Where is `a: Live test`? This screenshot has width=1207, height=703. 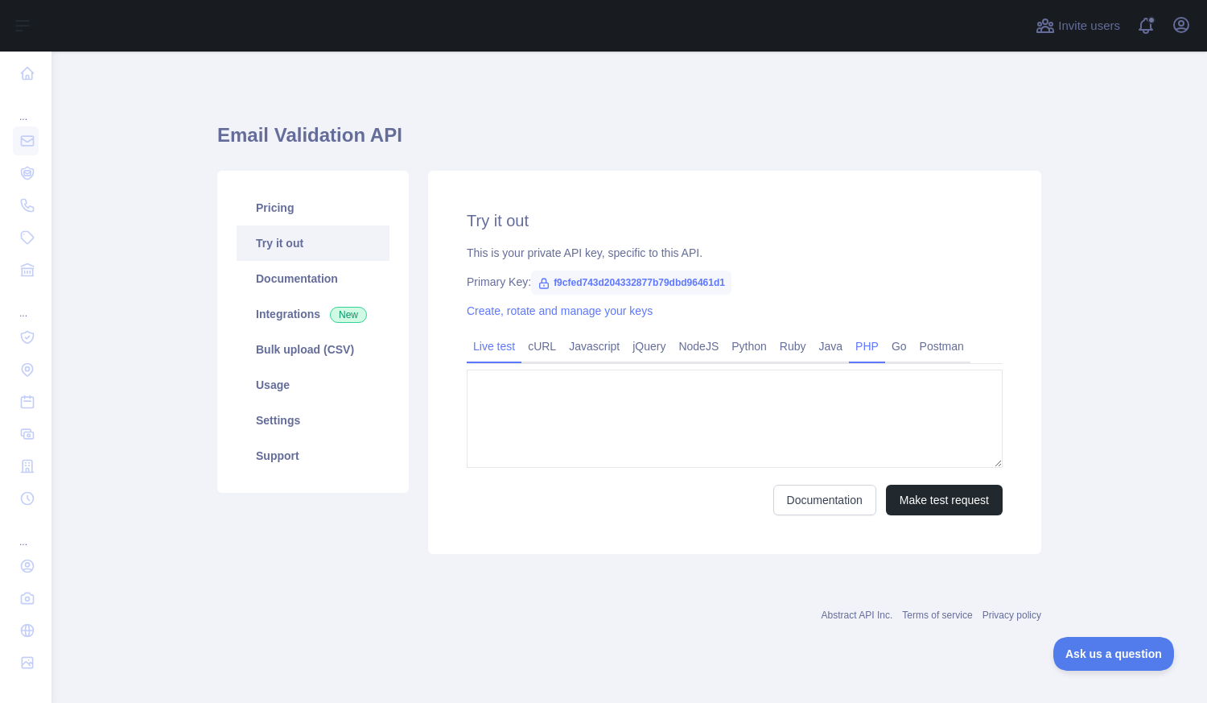
a: Live test is located at coordinates (494, 346).